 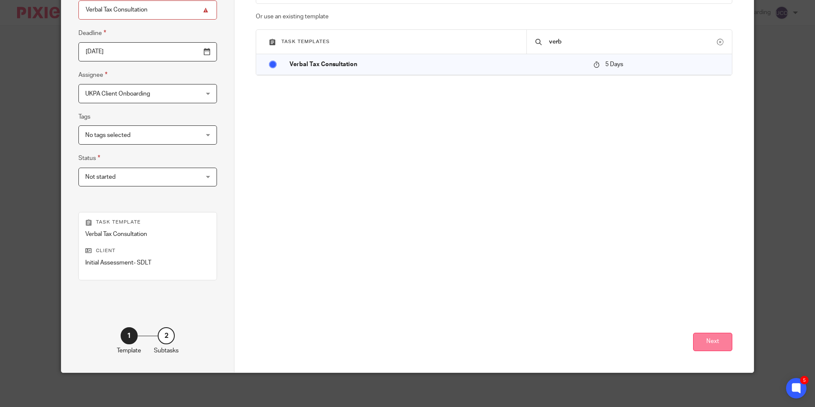 I want to click on span: No tags selected, so click(x=108, y=135).